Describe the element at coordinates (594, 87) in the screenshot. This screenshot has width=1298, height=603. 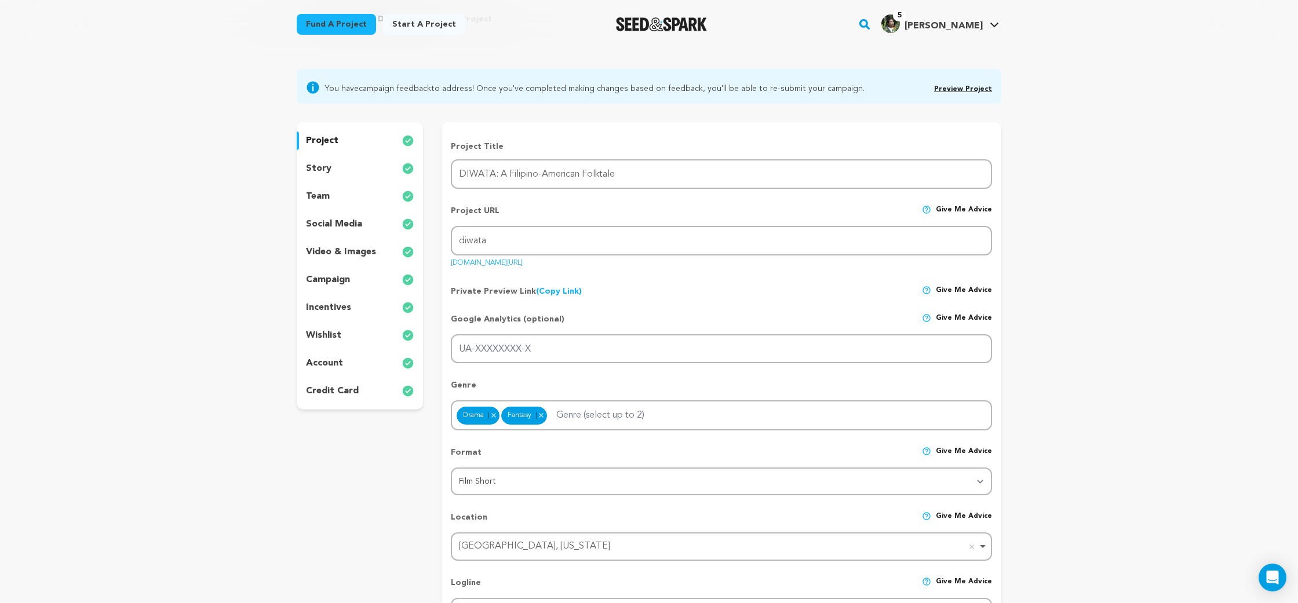
I see `span: You have to address! Once you've completed making changes based on feedback, you'll be able to re...` at that location.